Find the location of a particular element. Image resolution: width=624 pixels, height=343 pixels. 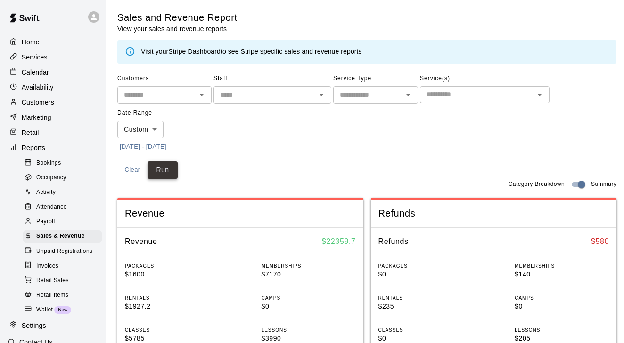

div: Calendar is located at coordinates (53, 72).